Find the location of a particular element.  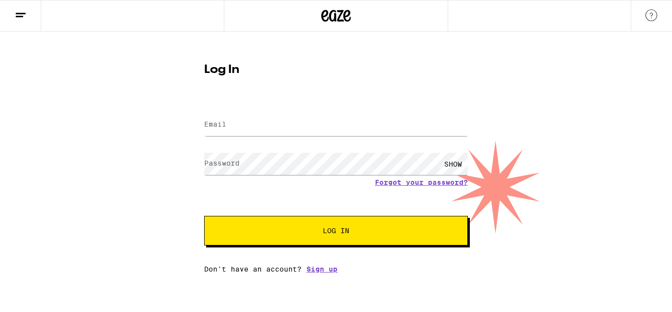

label: Email is located at coordinates (215, 124).